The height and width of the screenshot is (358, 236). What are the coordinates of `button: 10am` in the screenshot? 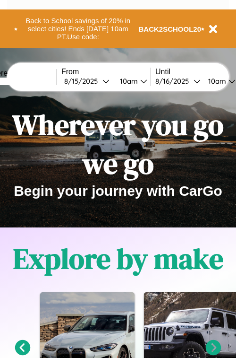 It's located at (131, 81).